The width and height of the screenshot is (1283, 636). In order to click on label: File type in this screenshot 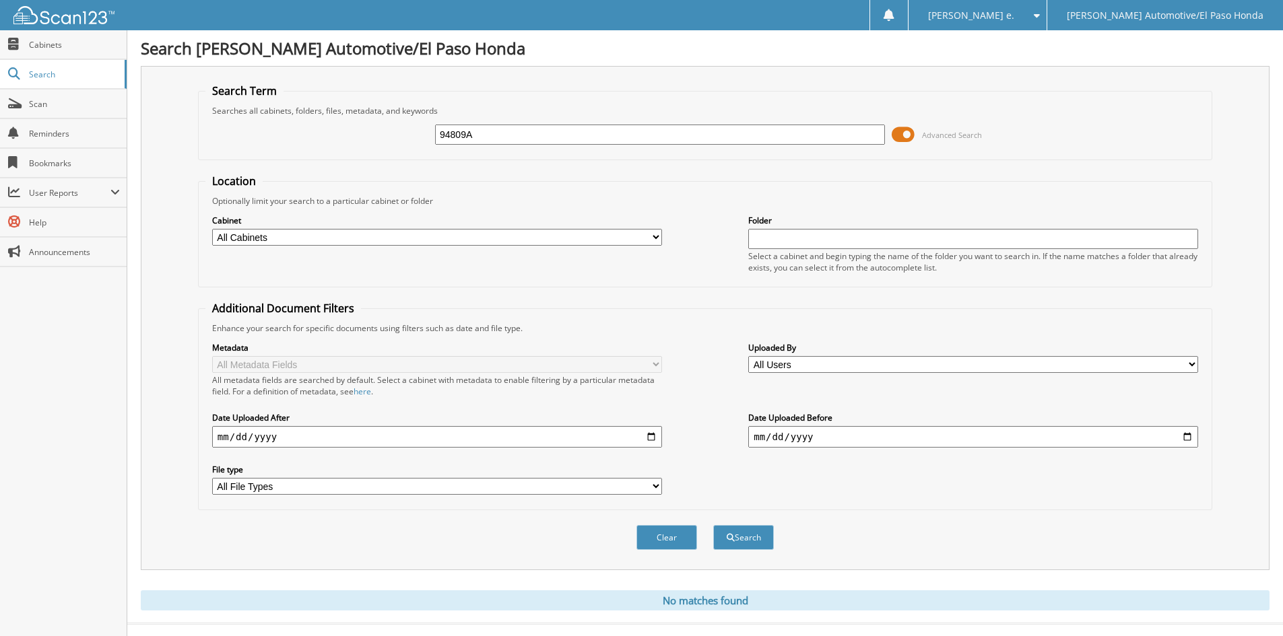, I will do `click(437, 469)`.